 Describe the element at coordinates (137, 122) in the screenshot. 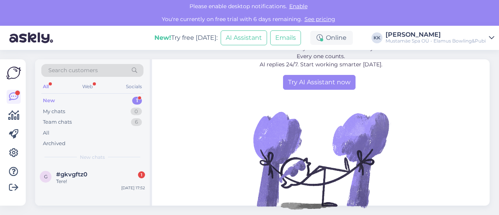

I see `div: 6` at that location.